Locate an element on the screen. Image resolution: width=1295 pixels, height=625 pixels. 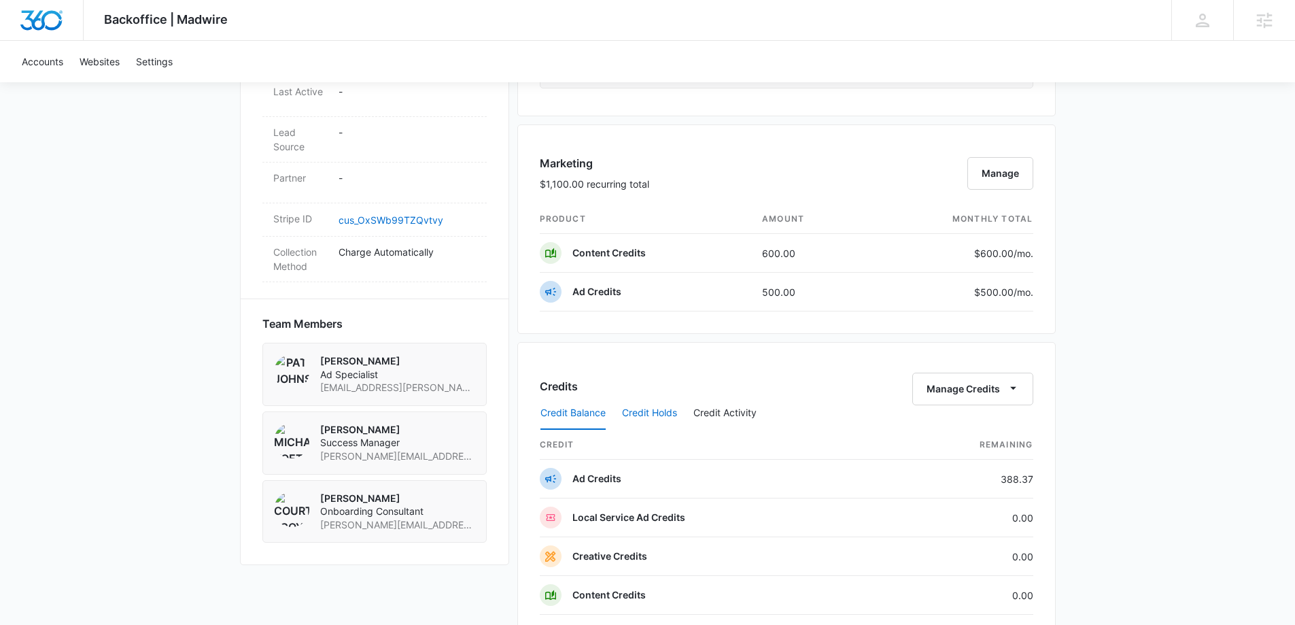
dt: Stripe ID is located at coordinates (300, 218).